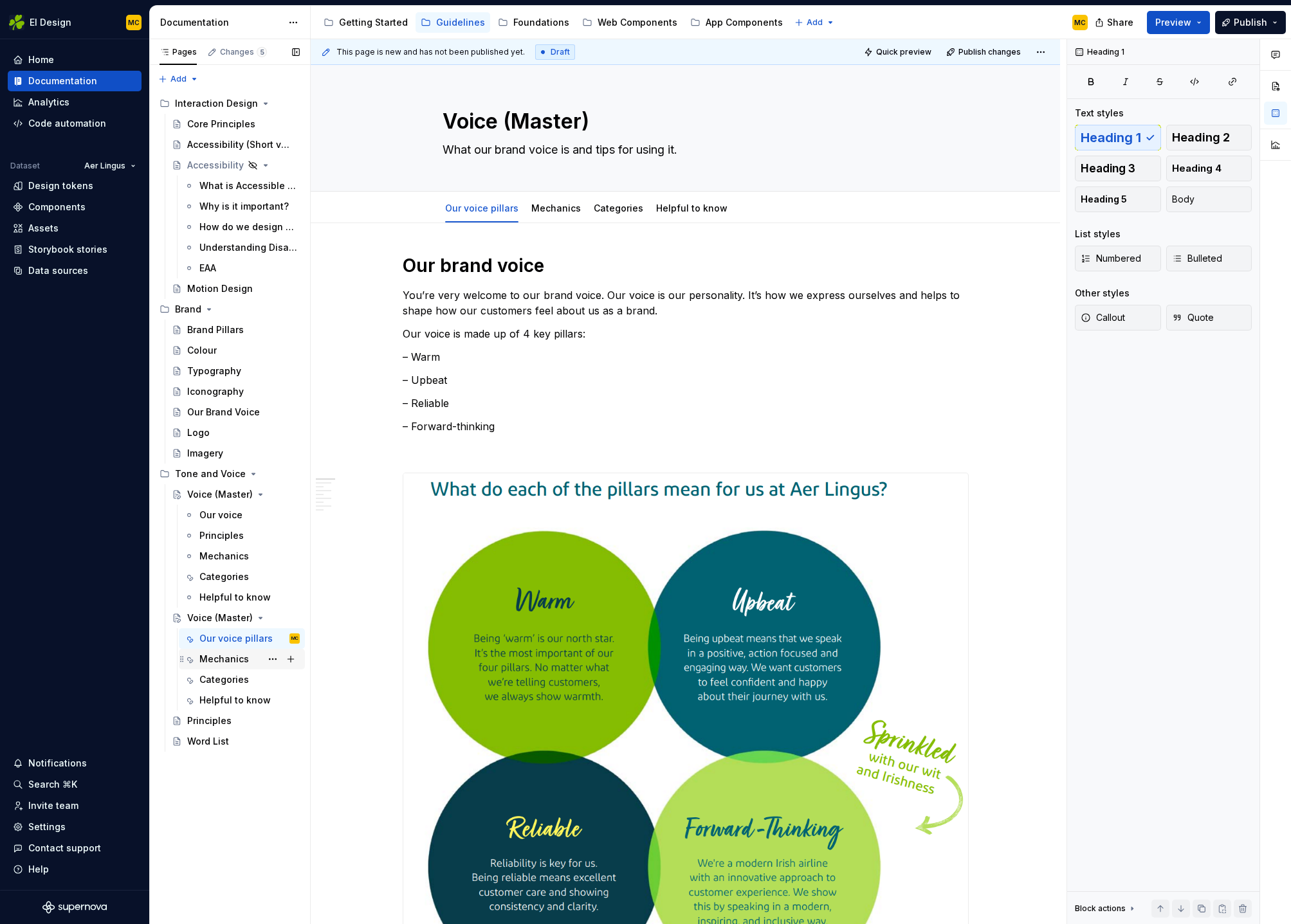 The width and height of the screenshot is (1291, 924). What do you see at coordinates (1105, 908) in the screenshot?
I see `div: Block actions` at bounding box center [1105, 908].